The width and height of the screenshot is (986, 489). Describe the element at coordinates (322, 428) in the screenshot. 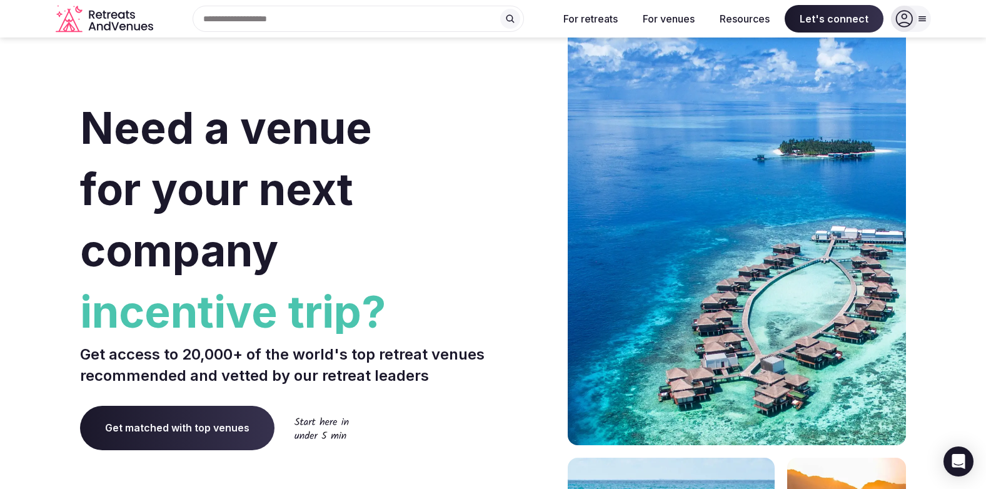

I see `img: Start here in under 5 min` at that location.